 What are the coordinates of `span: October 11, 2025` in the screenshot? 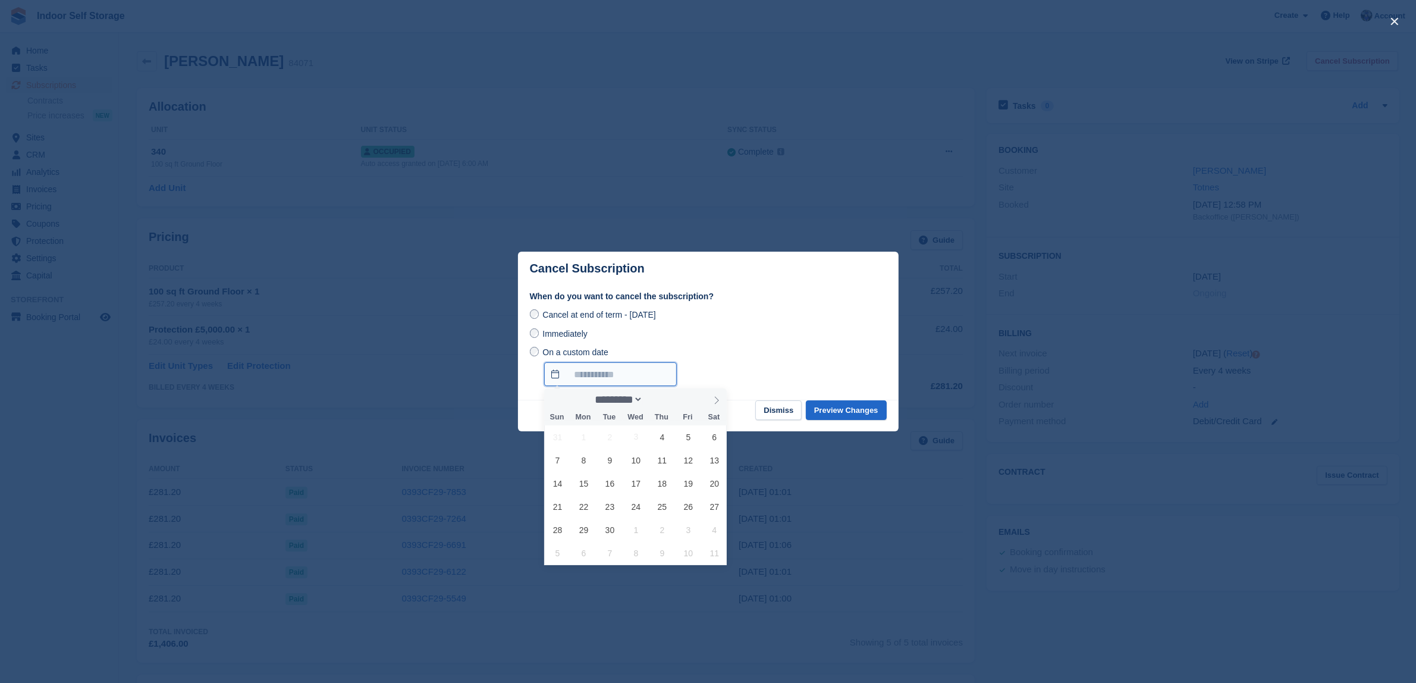 It's located at (714, 552).